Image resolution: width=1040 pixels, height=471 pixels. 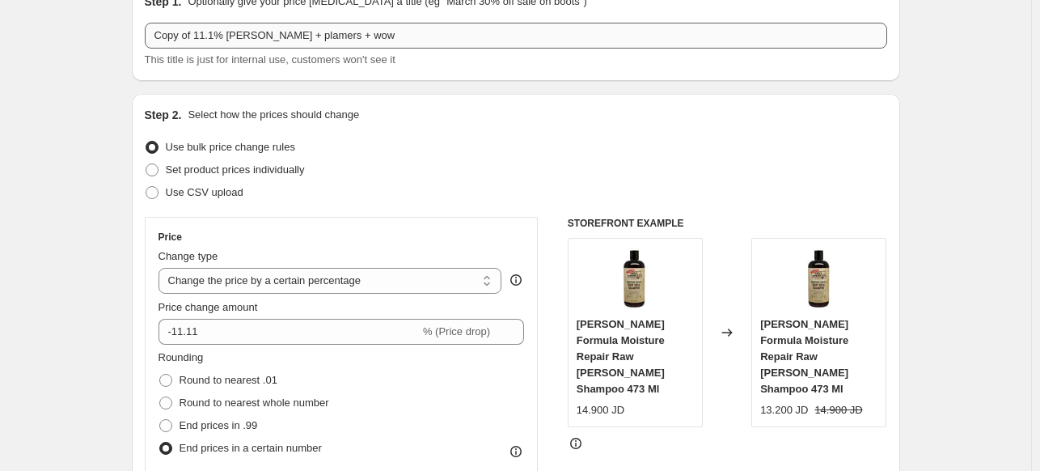 I want to click on span: Round to nearest whole number, so click(x=254, y=402).